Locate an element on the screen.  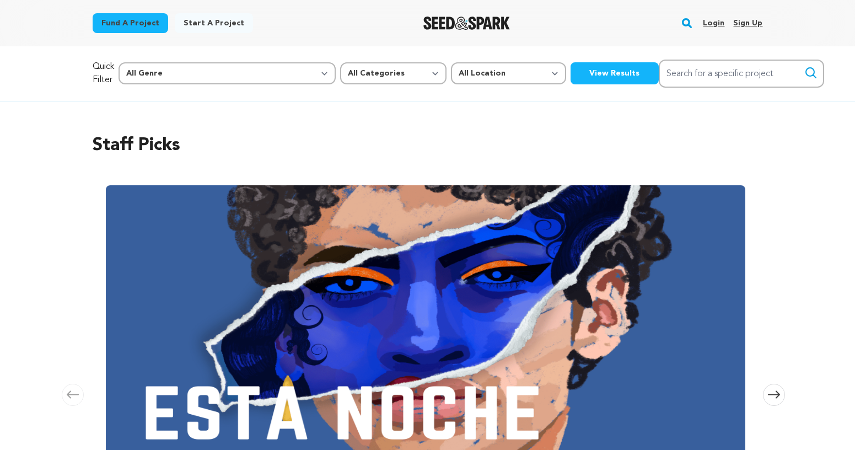
a: Start a project is located at coordinates (214, 23).